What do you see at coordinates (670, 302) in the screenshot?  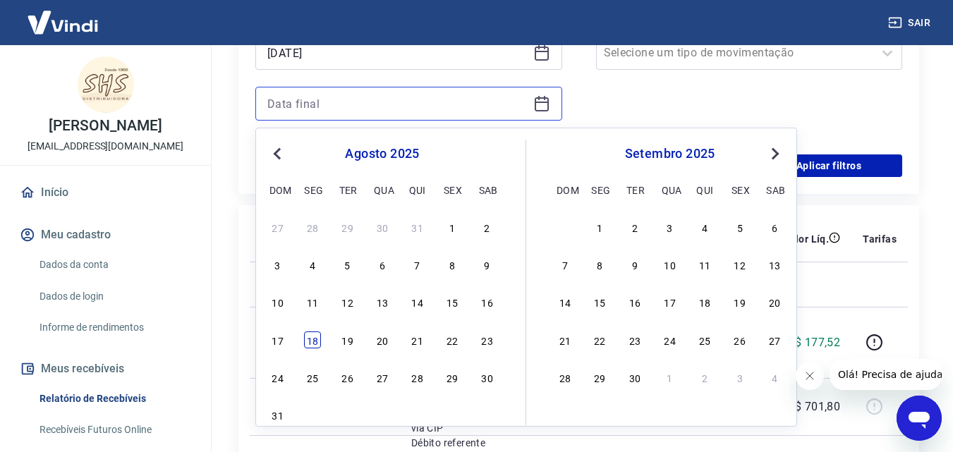 I see `div: Choose quarta-feira, 17 de setembro de 2025` at bounding box center [670, 302].